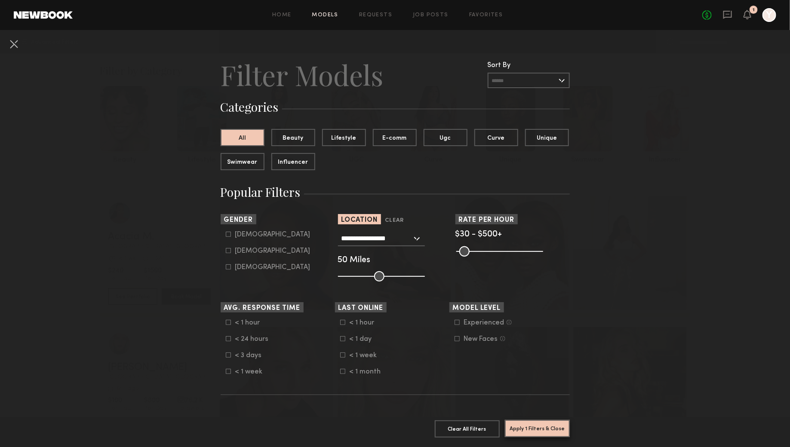 This screenshot has height=447, width=790. Describe the element at coordinates (262, 308) in the screenshot. I see `span: Avg. Response Time` at that location.